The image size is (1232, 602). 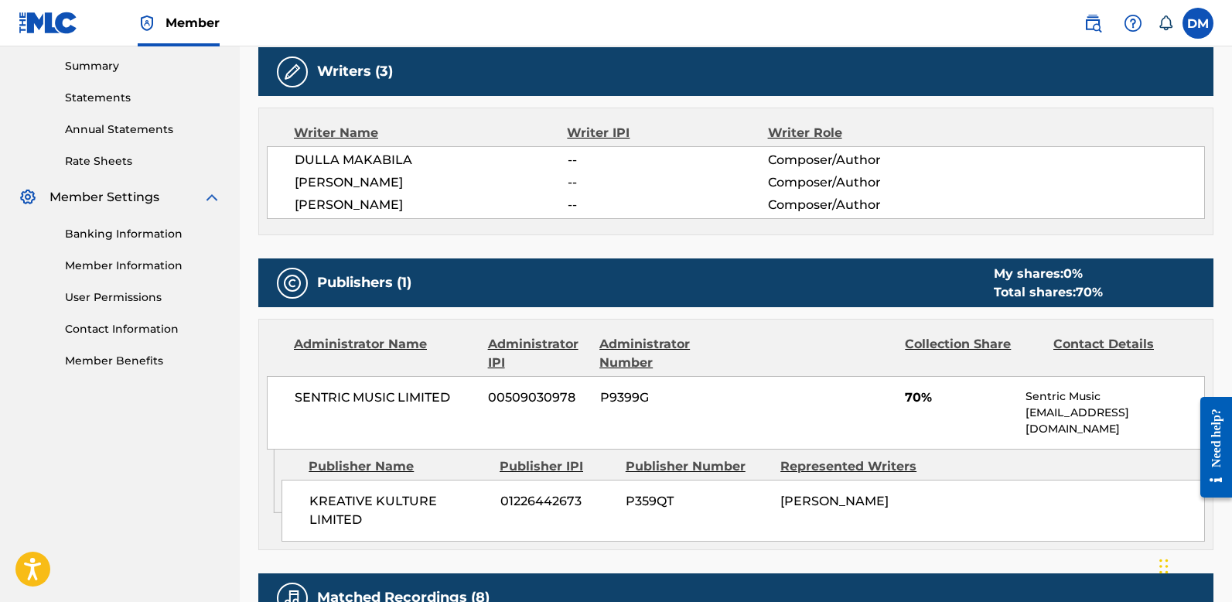 I want to click on div: Help, so click(x=1133, y=23).